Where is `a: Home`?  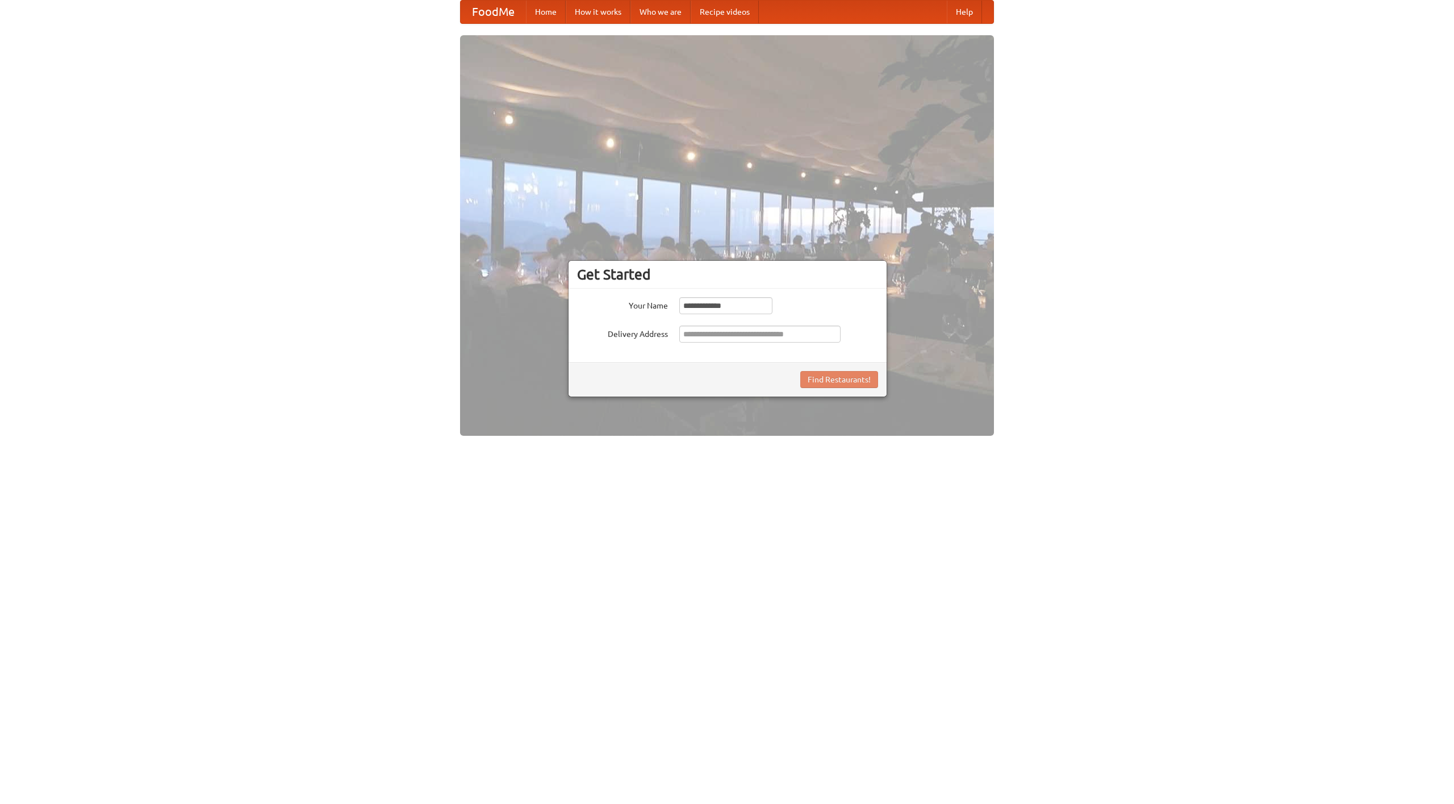 a: Home is located at coordinates (546, 12).